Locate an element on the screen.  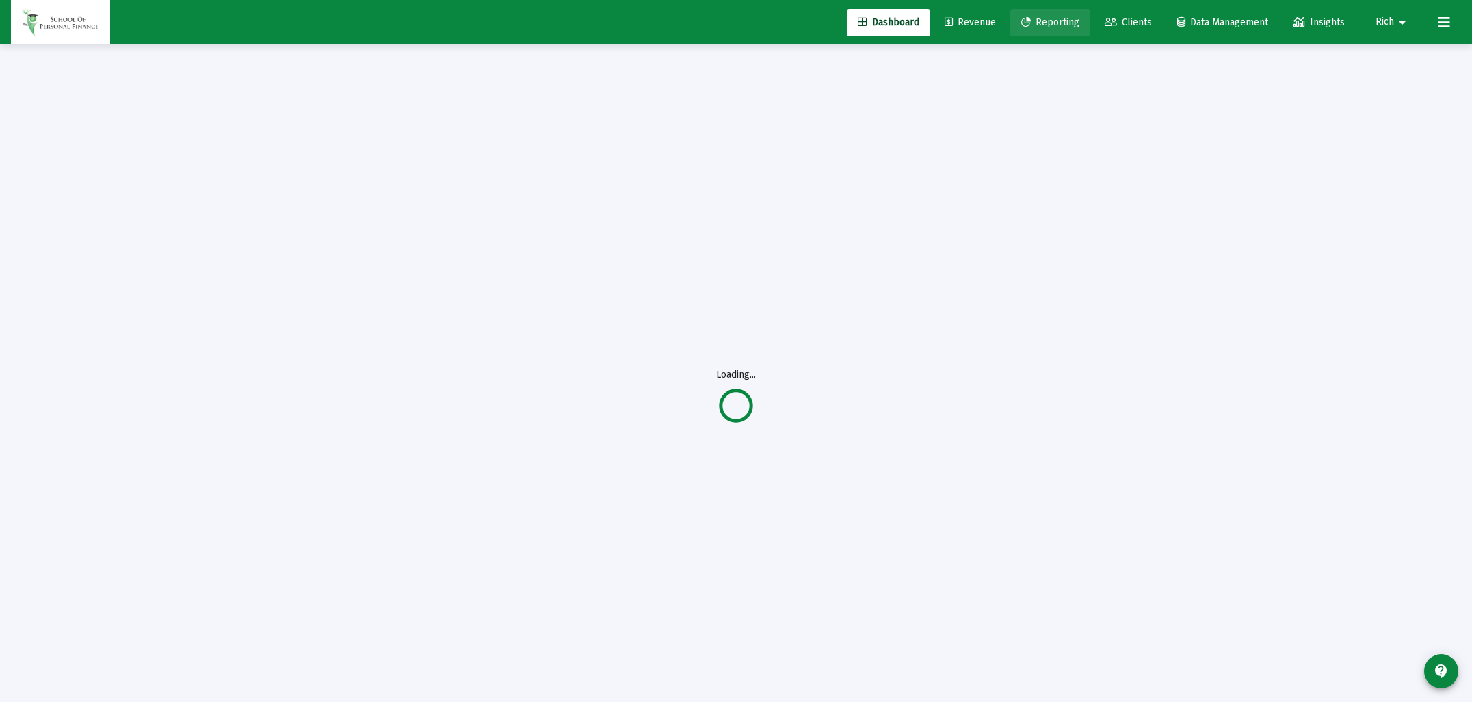
span: Data Management is located at coordinates (1223, 22).